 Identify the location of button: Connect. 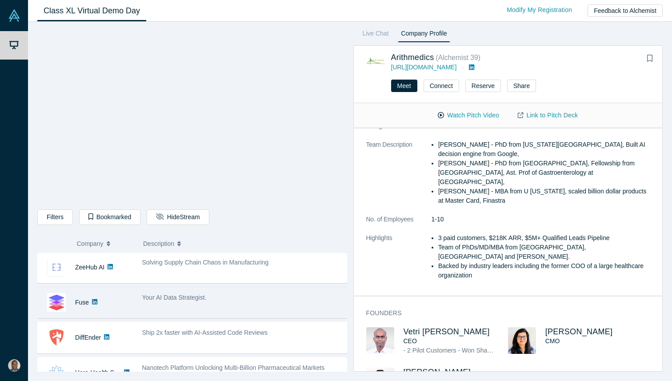
(441, 86).